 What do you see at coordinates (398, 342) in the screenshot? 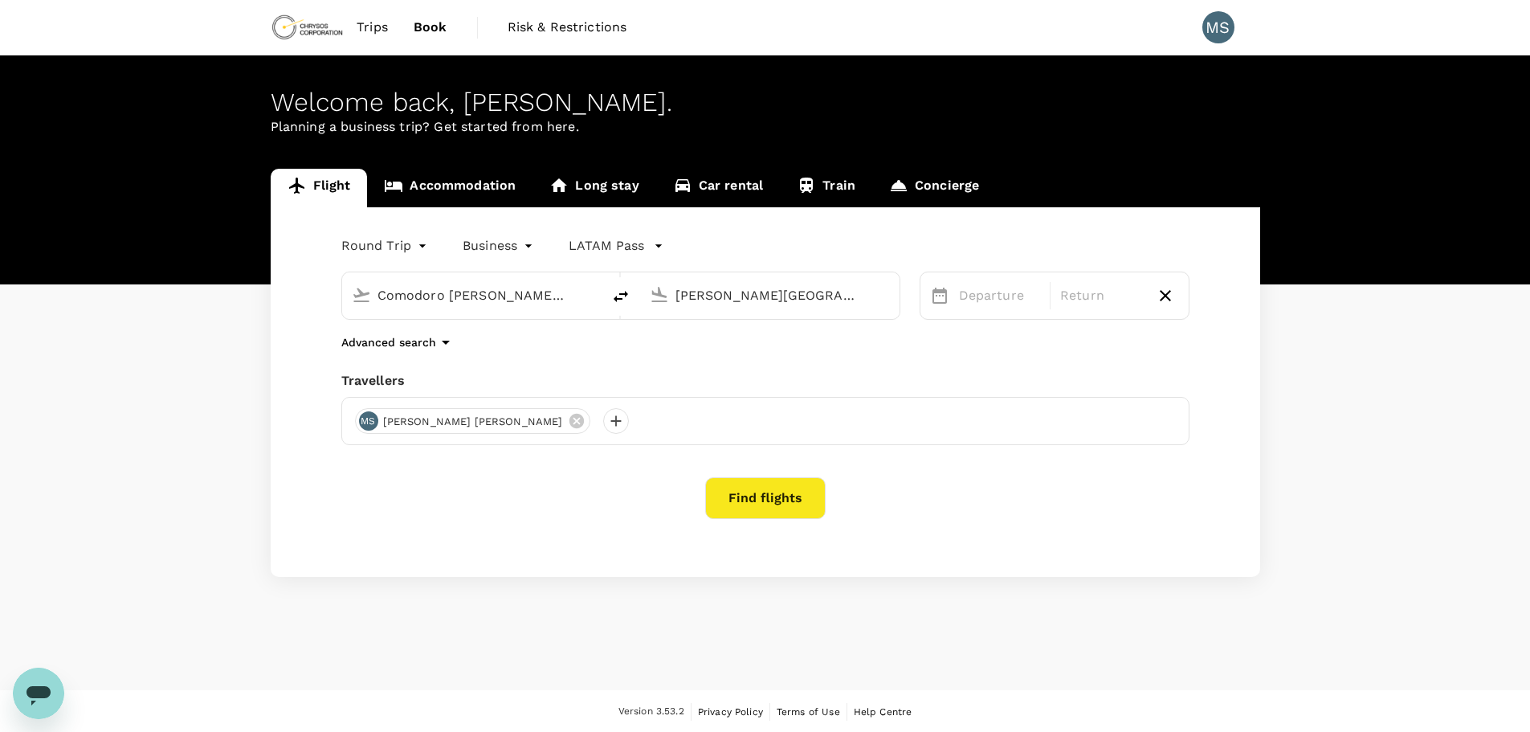
I see `button: Advanced search` at bounding box center [398, 342].